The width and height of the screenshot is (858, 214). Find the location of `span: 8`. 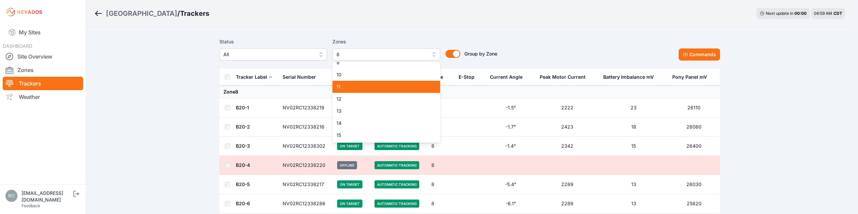

span: 8 is located at coordinates (381, 54).